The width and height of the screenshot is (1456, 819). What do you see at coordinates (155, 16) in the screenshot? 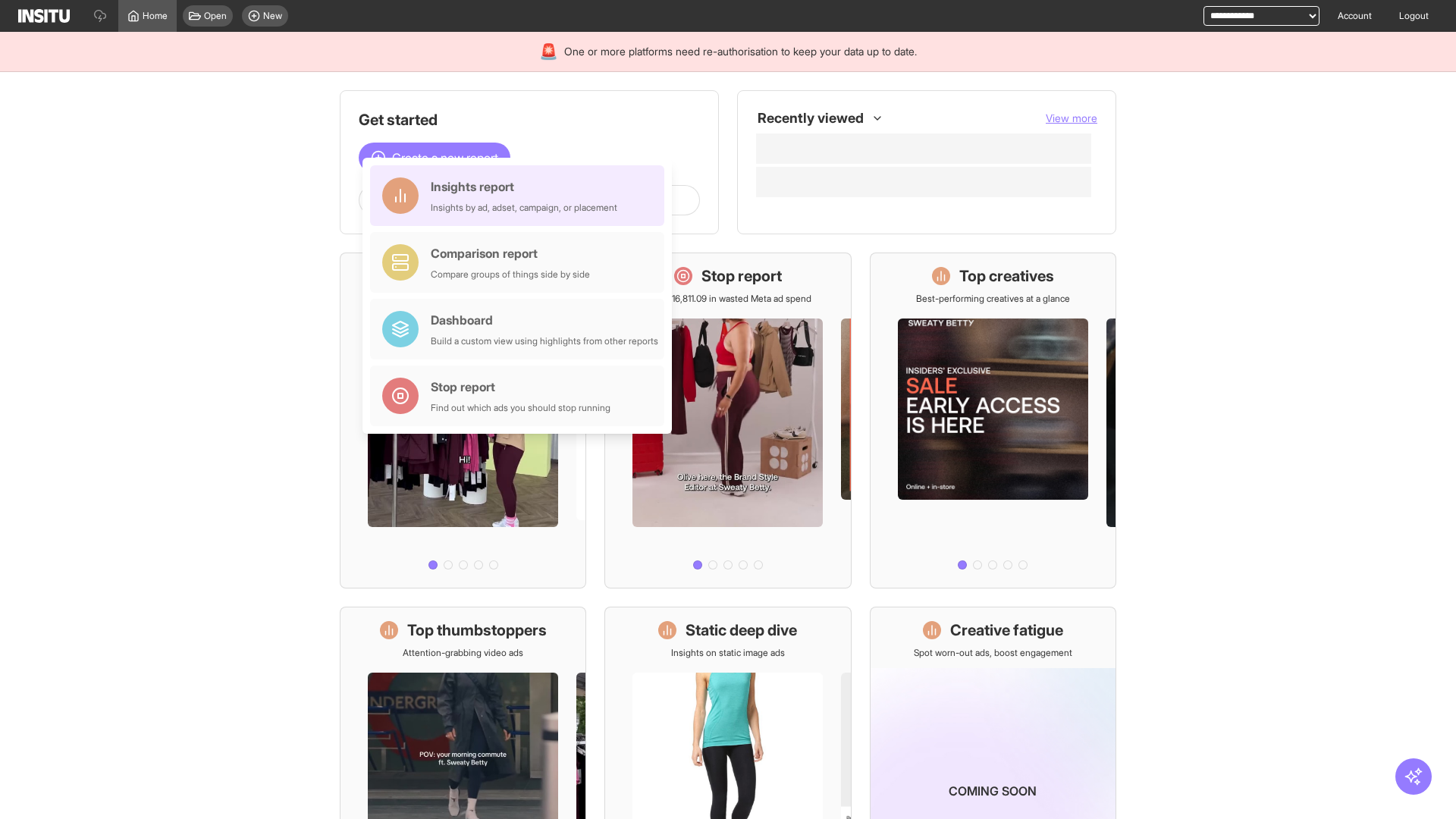
I see `span: Home` at bounding box center [155, 16].